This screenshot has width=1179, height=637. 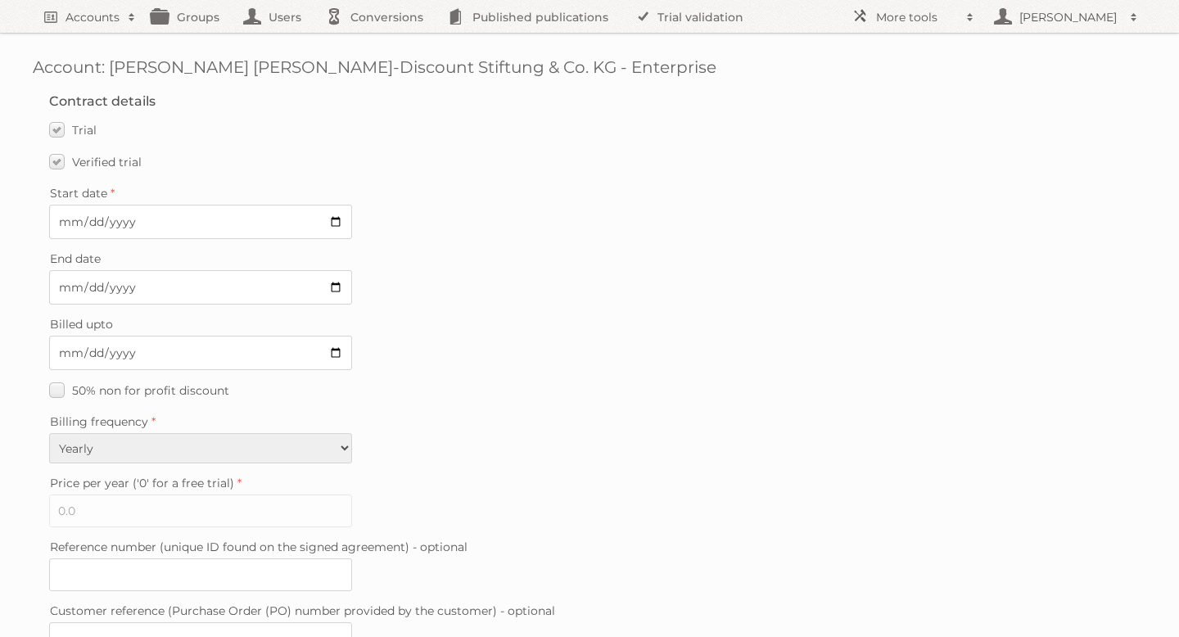 What do you see at coordinates (142, 483) in the screenshot?
I see `span: Price per year ('0' for a free trial)` at bounding box center [142, 483].